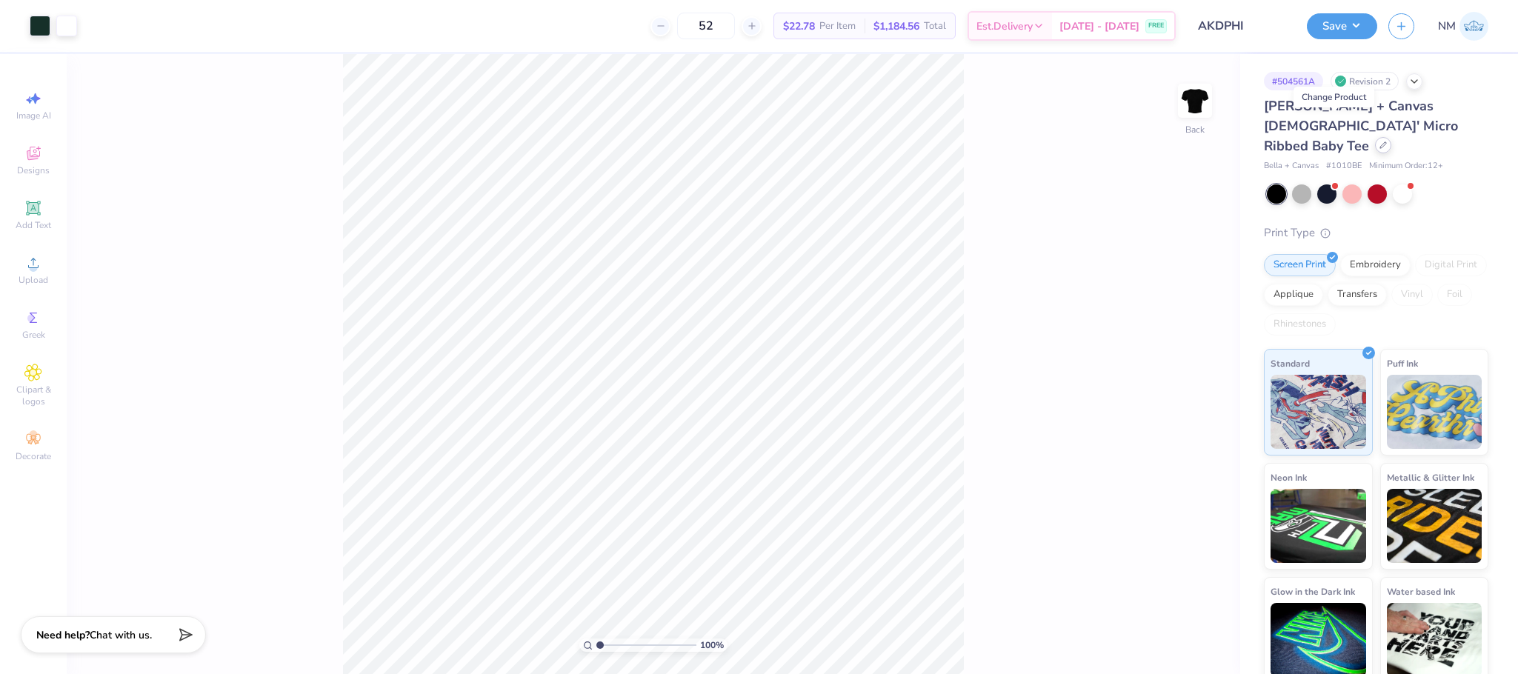 The image size is (1518, 674). I want to click on div: Change Product, so click(1333, 97).